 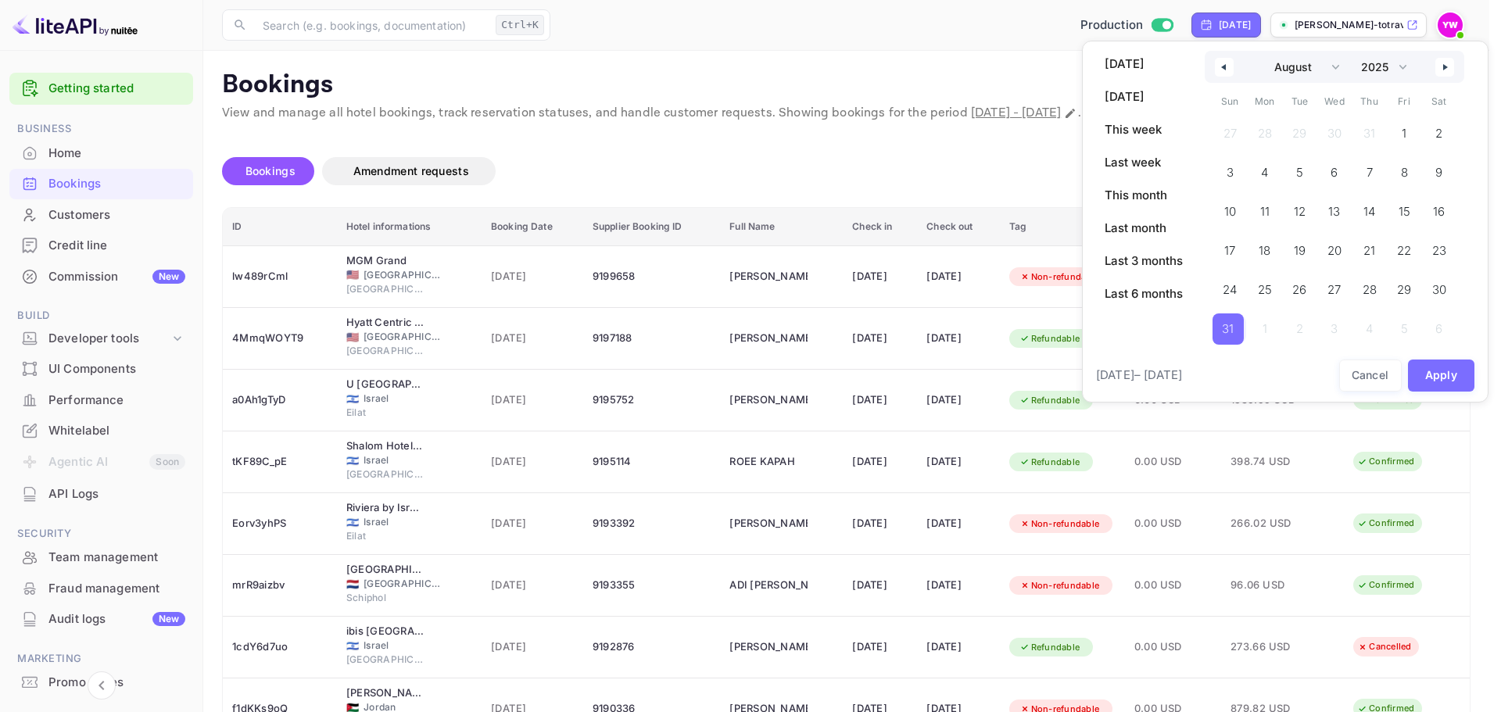 What do you see at coordinates (1144, 228) in the screenshot?
I see `button: Last month` at bounding box center [1144, 228].